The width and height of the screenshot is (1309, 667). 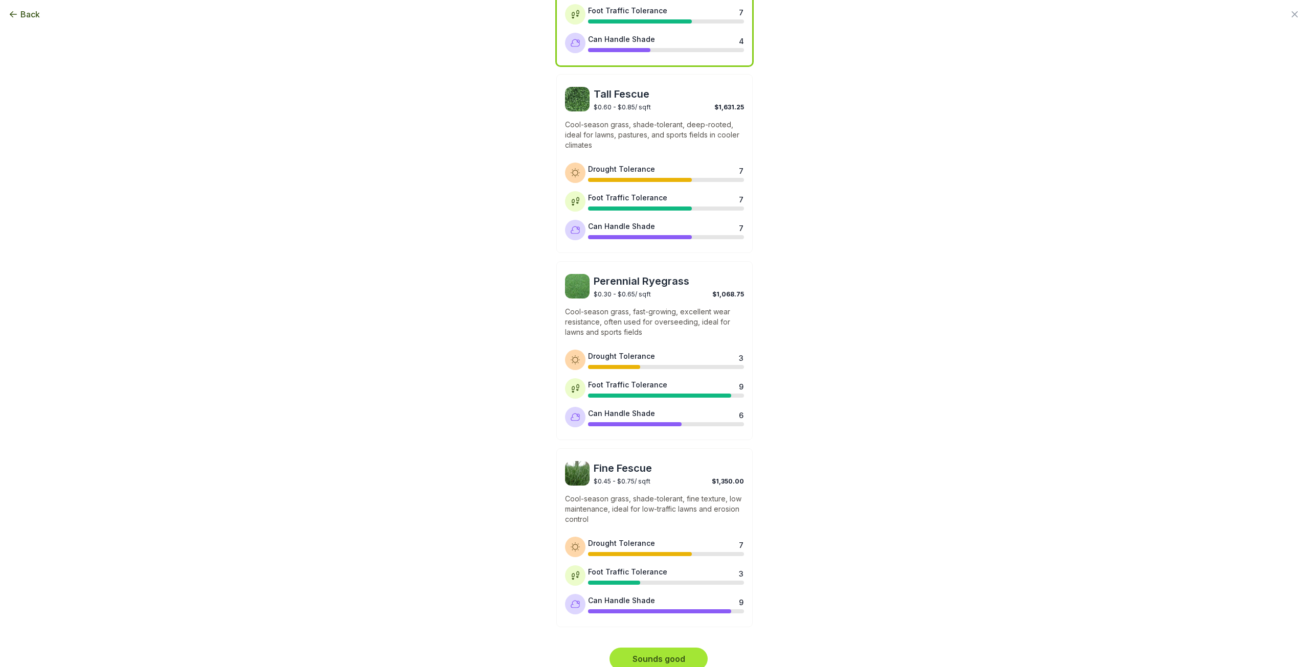 What do you see at coordinates (577, 473) in the screenshot?
I see `img: Fine Fescue sod image` at bounding box center [577, 473].